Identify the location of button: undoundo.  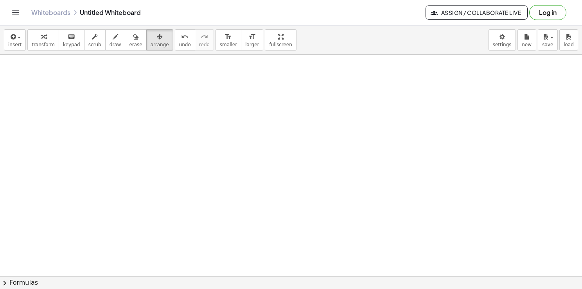
(185, 40).